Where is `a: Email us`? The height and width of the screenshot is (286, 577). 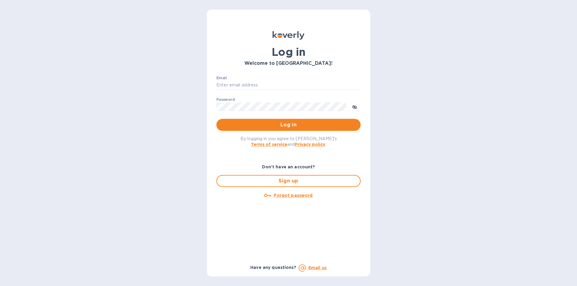
a: Email us is located at coordinates (317, 268).